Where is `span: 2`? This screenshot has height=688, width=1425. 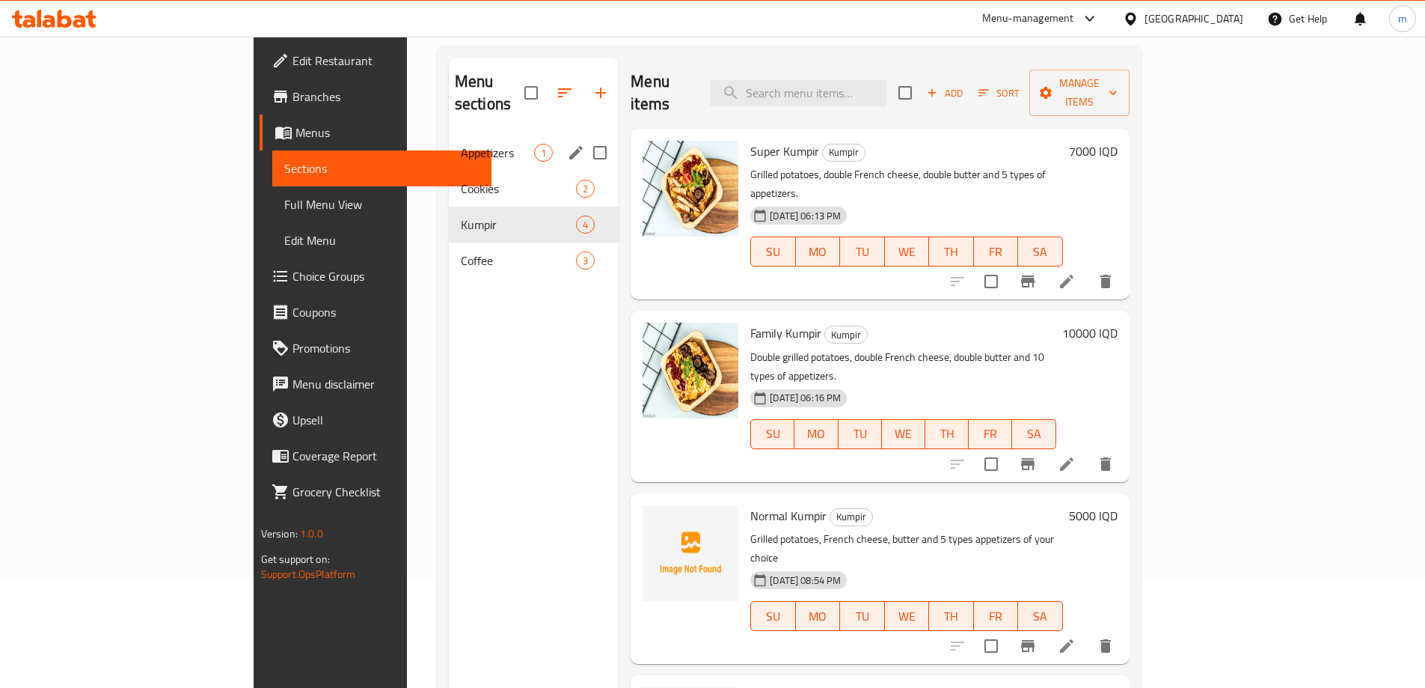
span: 2 is located at coordinates (585, 189).